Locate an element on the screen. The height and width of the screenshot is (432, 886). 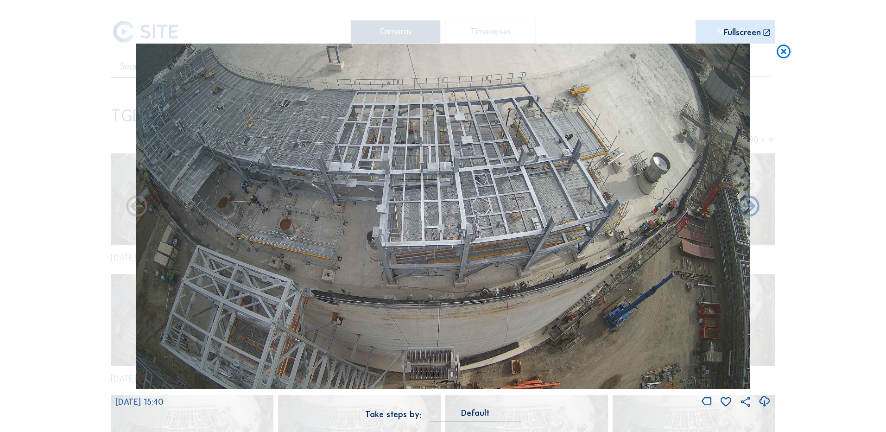
div: Fullscreen is located at coordinates (742, 32).